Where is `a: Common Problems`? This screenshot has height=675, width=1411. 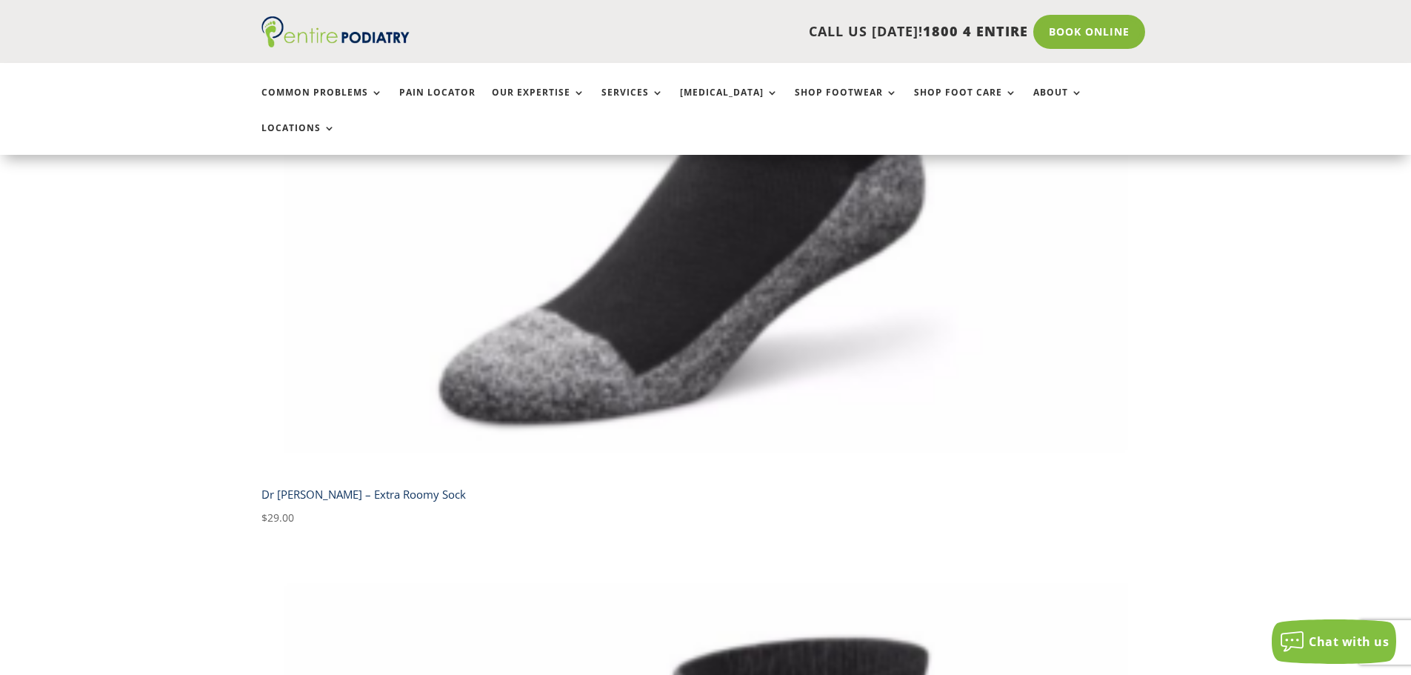 a: Common Problems is located at coordinates (322, 103).